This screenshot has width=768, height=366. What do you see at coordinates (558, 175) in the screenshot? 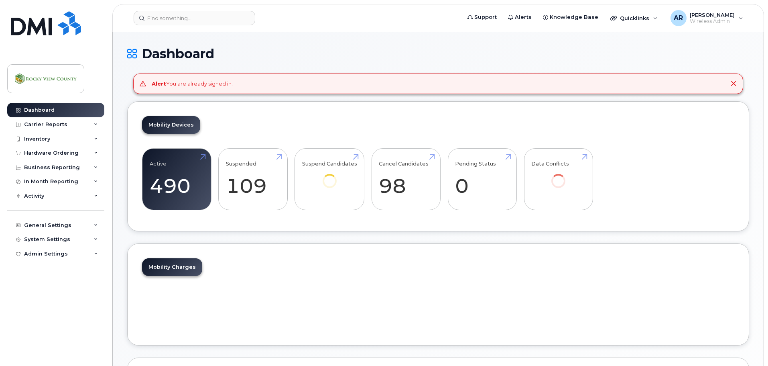
I see `a: Data Conflicts` at bounding box center [558, 175].